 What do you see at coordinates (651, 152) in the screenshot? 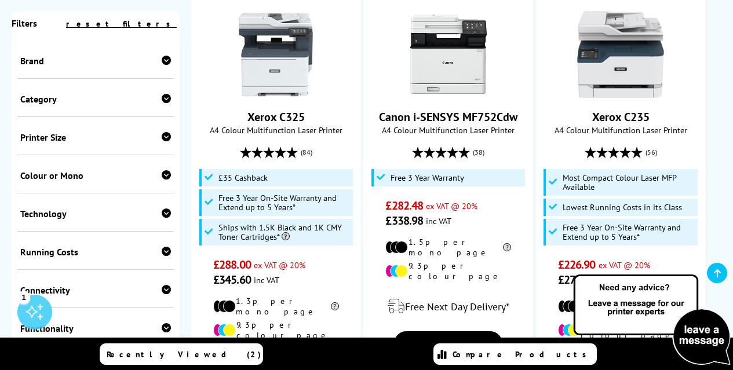
I see `span: (56)` at bounding box center [651, 152].